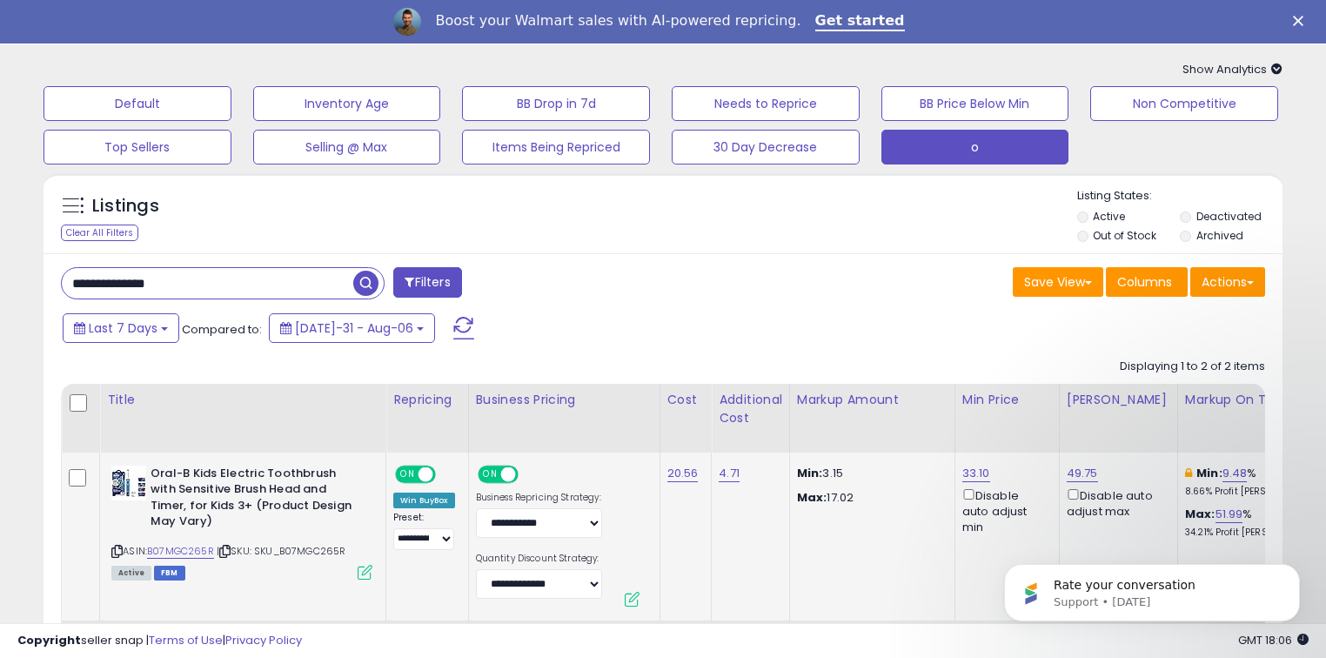 The height and width of the screenshot is (658, 1326). I want to click on b: Min:, so click(1210, 473).